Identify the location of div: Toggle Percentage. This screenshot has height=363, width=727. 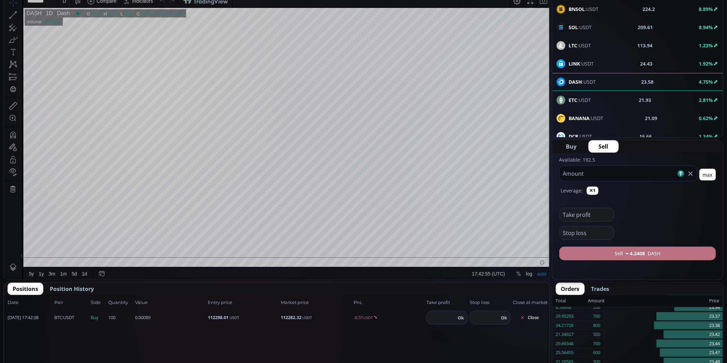
(514, 280).